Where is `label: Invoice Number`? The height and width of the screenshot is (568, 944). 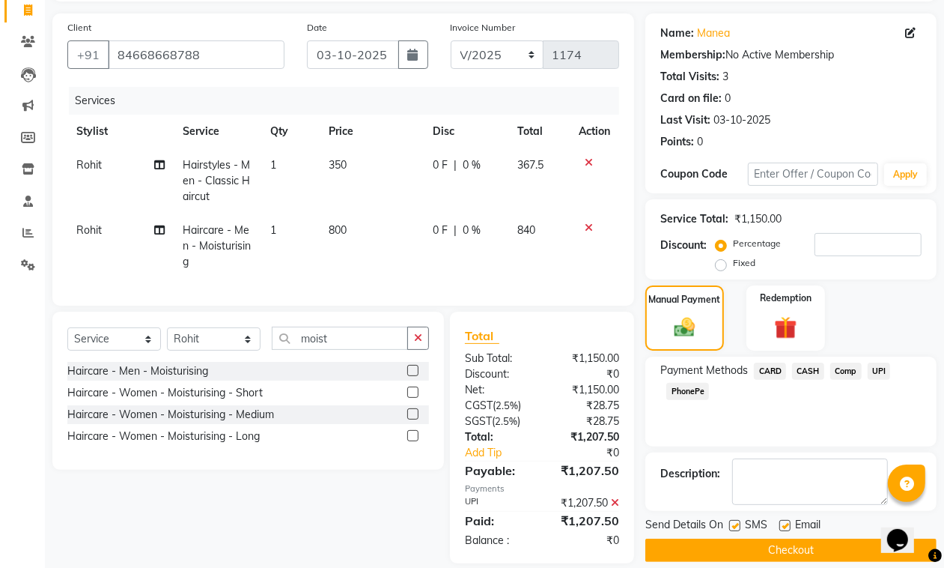
label: Invoice Number is located at coordinates (483, 28).